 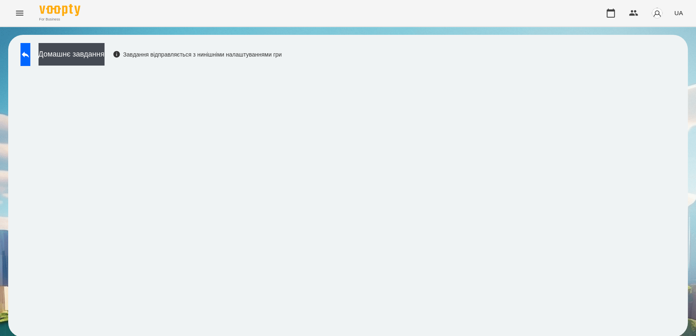 What do you see at coordinates (71, 54) in the screenshot?
I see `button: Домашнє завдання` at bounding box center [71, 54].